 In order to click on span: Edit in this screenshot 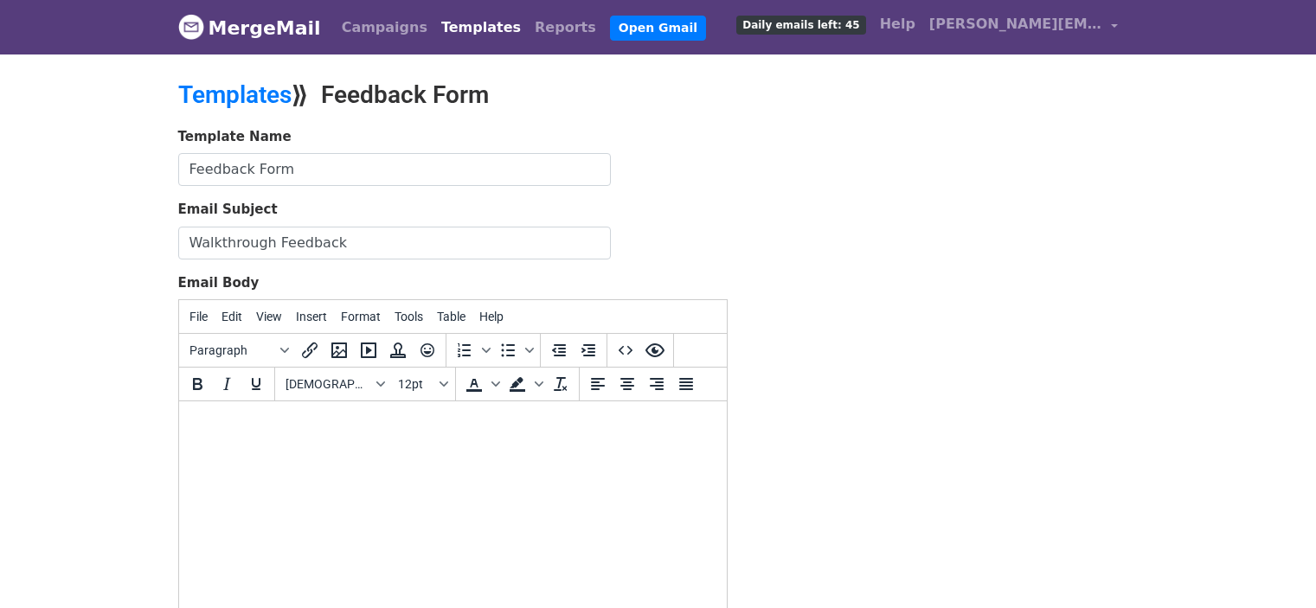, I will do `click(232, 317)`.